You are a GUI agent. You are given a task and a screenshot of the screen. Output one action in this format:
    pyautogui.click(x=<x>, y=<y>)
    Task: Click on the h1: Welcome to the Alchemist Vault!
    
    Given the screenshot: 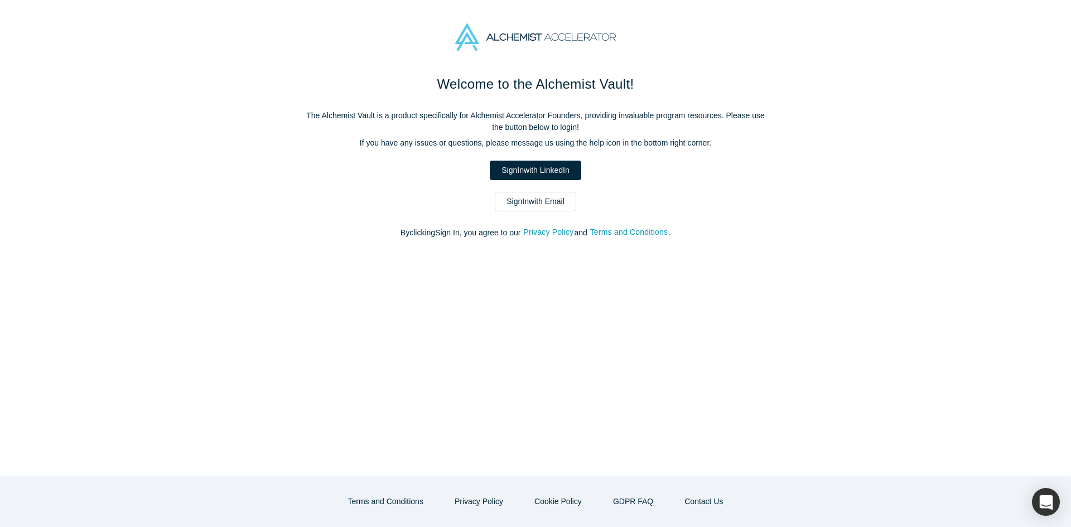 What is the action you would take?
    pyautogui.click(x=536, y=84)
    